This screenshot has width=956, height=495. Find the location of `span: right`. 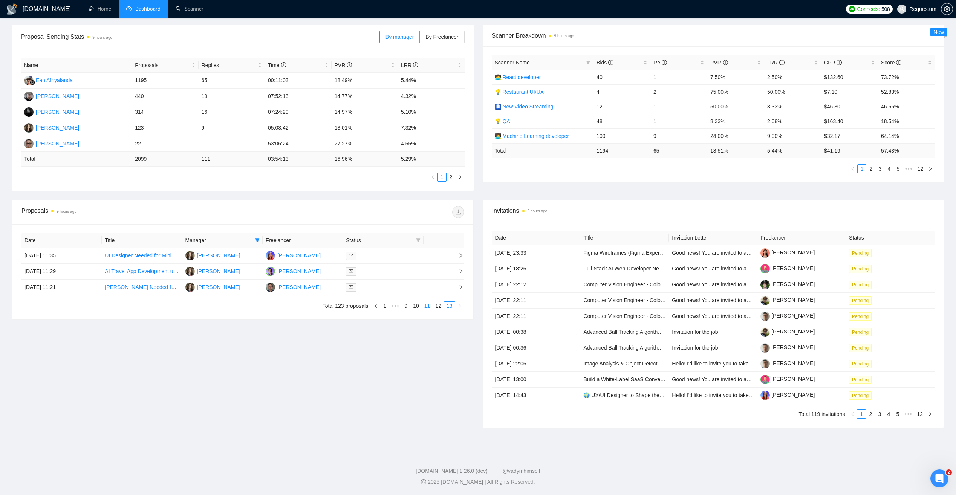

span: right is located at coordinates (931, 169).